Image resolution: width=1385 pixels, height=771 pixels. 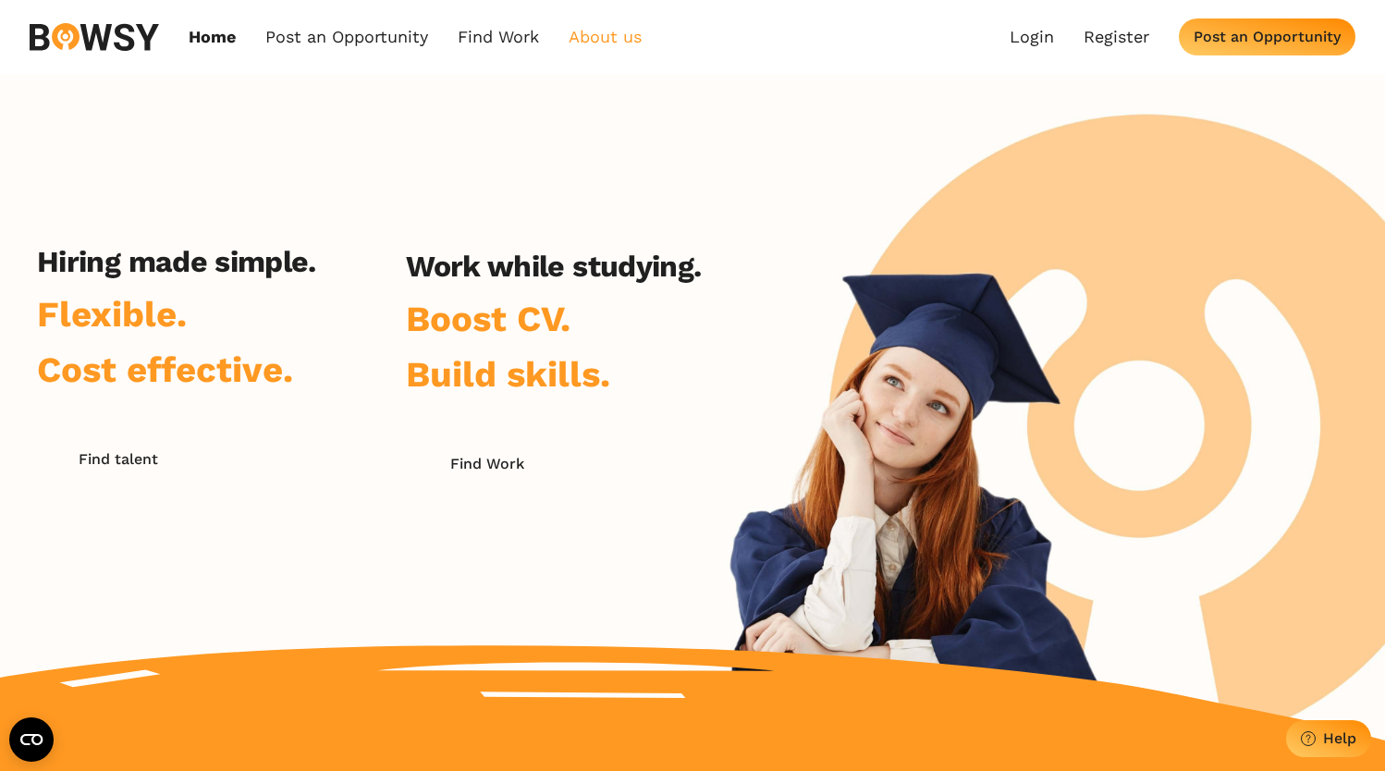 What do you see at coordinates (487, 463) in the screenshot?
I see `div: Find Work` at bounding box center [487, 463].